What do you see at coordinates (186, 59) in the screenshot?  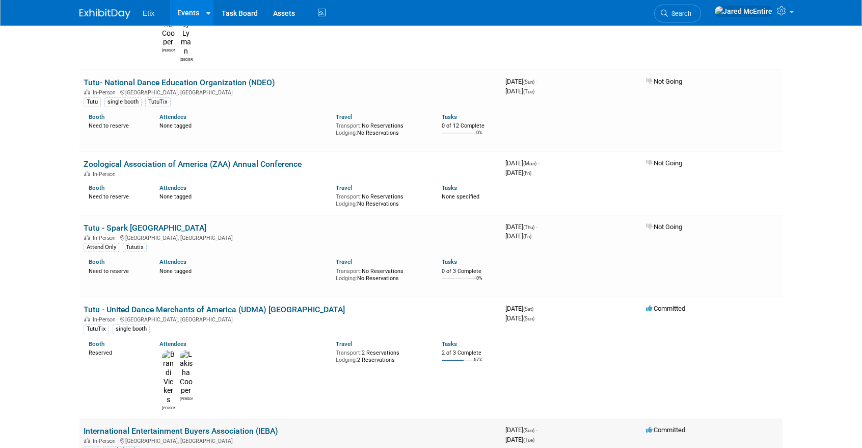 I see `div: Sydney Lyman` at bounding box center [186, 59].